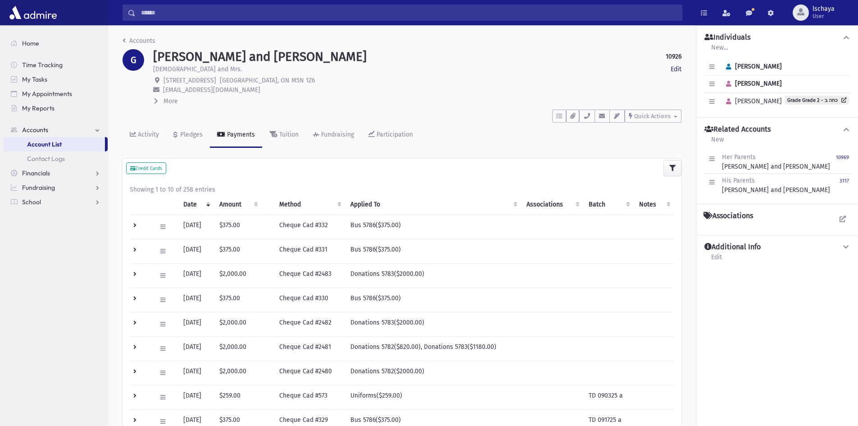 This screenshot has height=426, width=858. Describe the element at coordinates (739, 157) in the screenshot. I see `span: Her Parents` at that location.